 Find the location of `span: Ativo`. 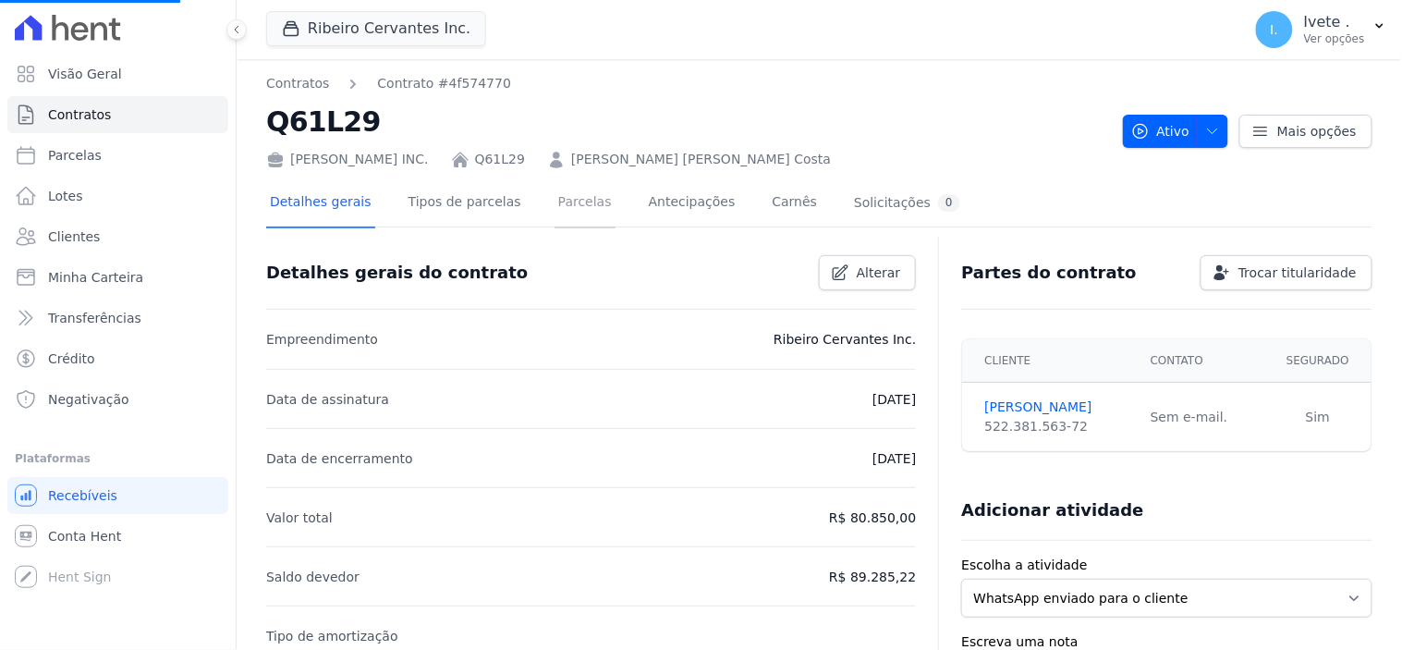

span: Ativo is located at coordinates (1161, 131).